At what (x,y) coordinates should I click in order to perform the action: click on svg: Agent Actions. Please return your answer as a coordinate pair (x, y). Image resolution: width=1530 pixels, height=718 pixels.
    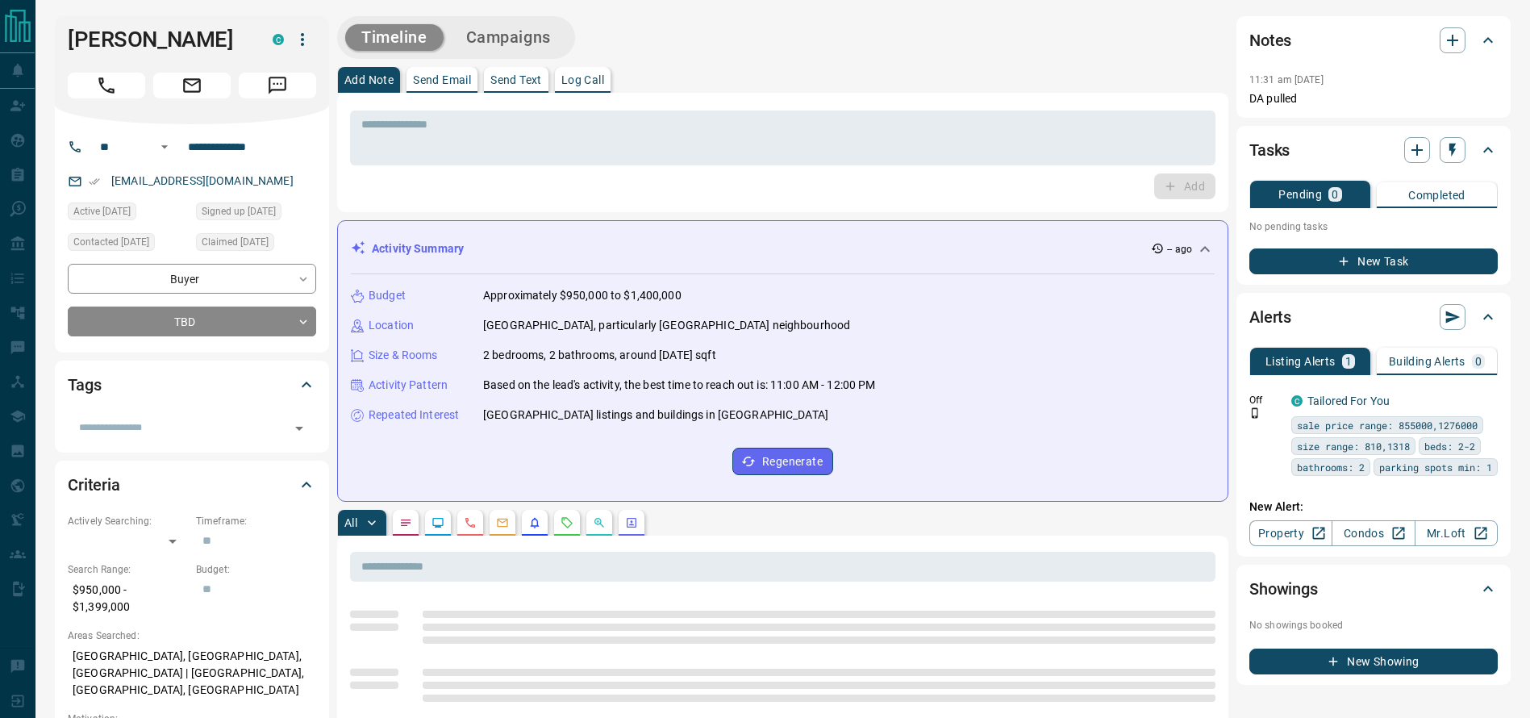
    Looking at the image, I should click on (632, 523).